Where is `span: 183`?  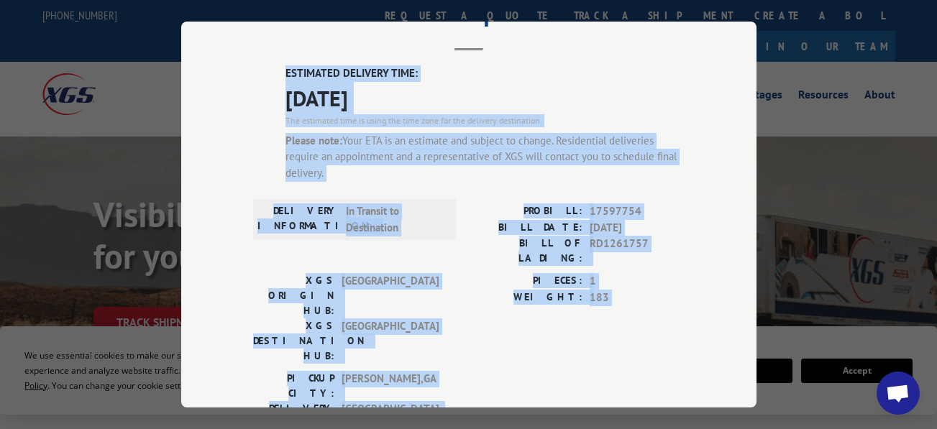
span: 183 is located at coordinates (637, 297).